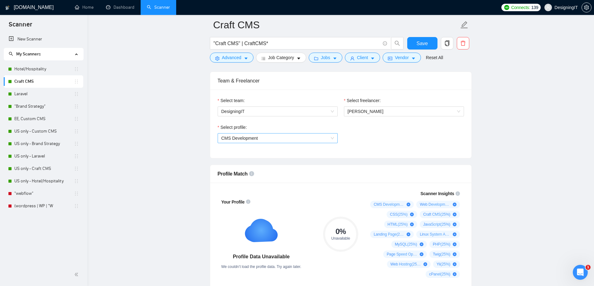 The width and height of the screenshot is (594, 286). Describe the element at coordinates (44, 131) in the screenshot. I see `a: US only - Custom CMS` at that location.